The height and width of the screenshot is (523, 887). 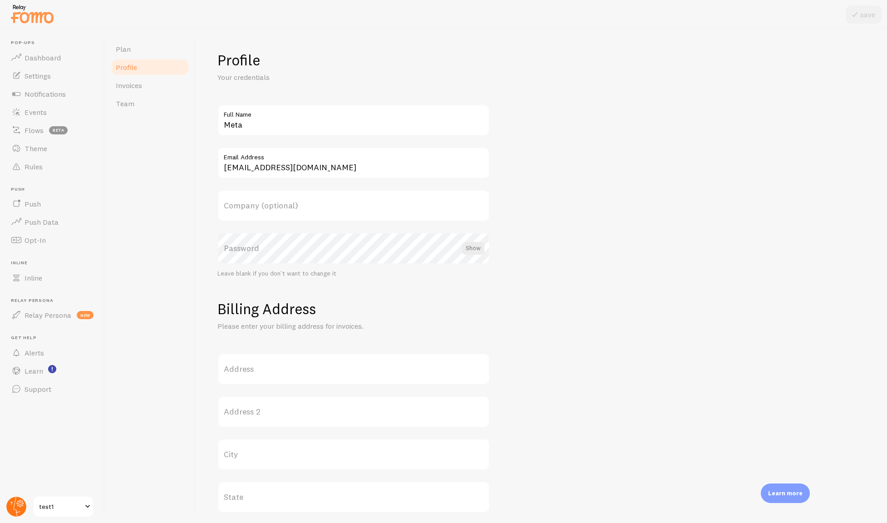 I want to click on span: Flows, so click(x=34, y=130).